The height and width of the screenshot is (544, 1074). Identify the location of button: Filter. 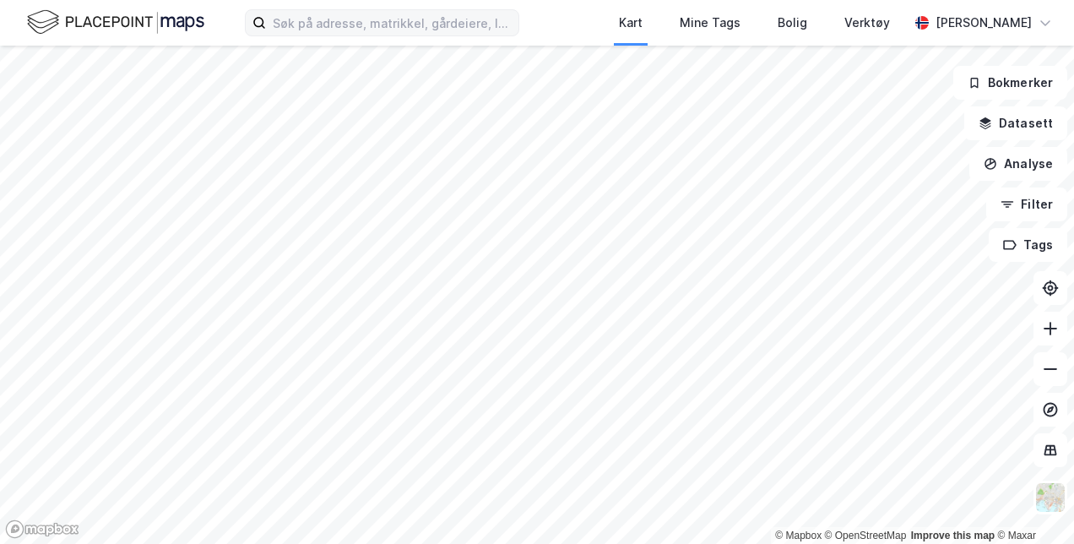
(1026, 204).